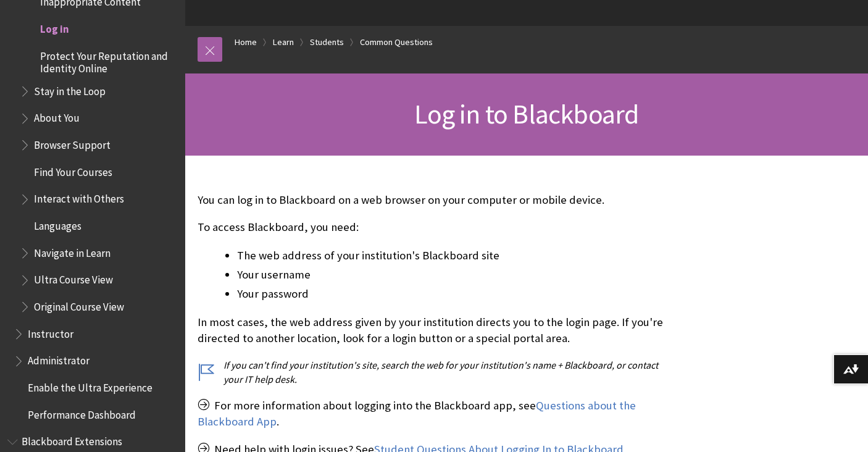  Describe the element at coordinates (396, 42) in the screenshot. I see `a: Common Questions` at that location.